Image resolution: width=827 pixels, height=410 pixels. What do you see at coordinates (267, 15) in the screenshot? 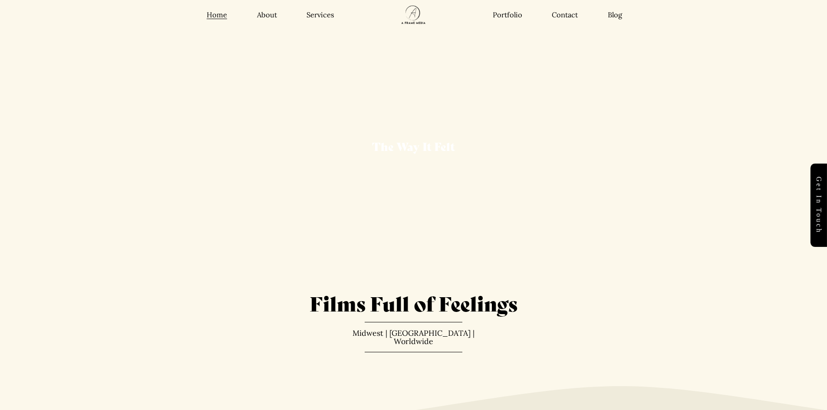
I see `a: About` at bounding box center [267, 15].